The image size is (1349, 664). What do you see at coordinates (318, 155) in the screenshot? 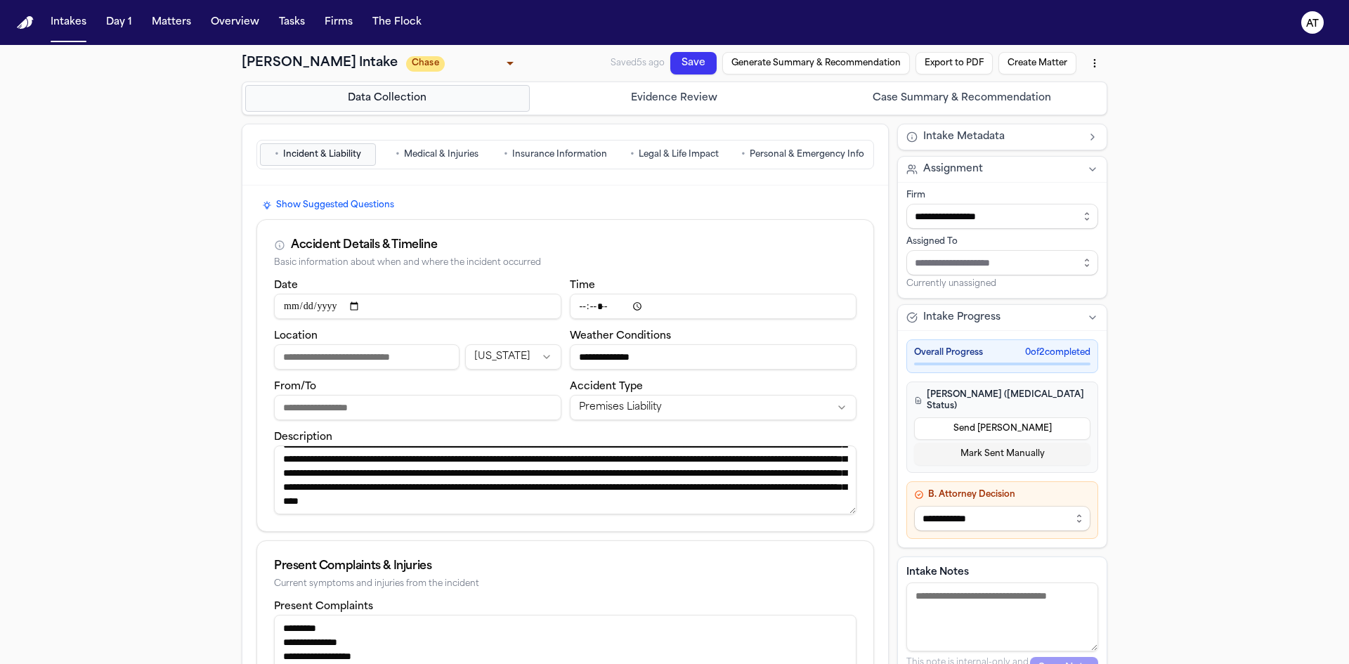
I see `button: Go to Incident & Liability` at bounding box center [318, 155].